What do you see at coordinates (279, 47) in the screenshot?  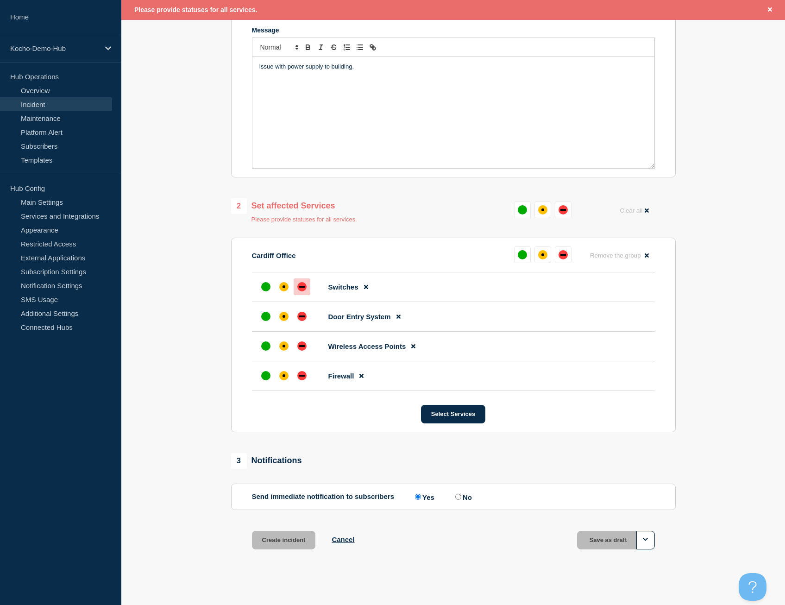 I see `span: Font size` at bounding box center [279, 47].